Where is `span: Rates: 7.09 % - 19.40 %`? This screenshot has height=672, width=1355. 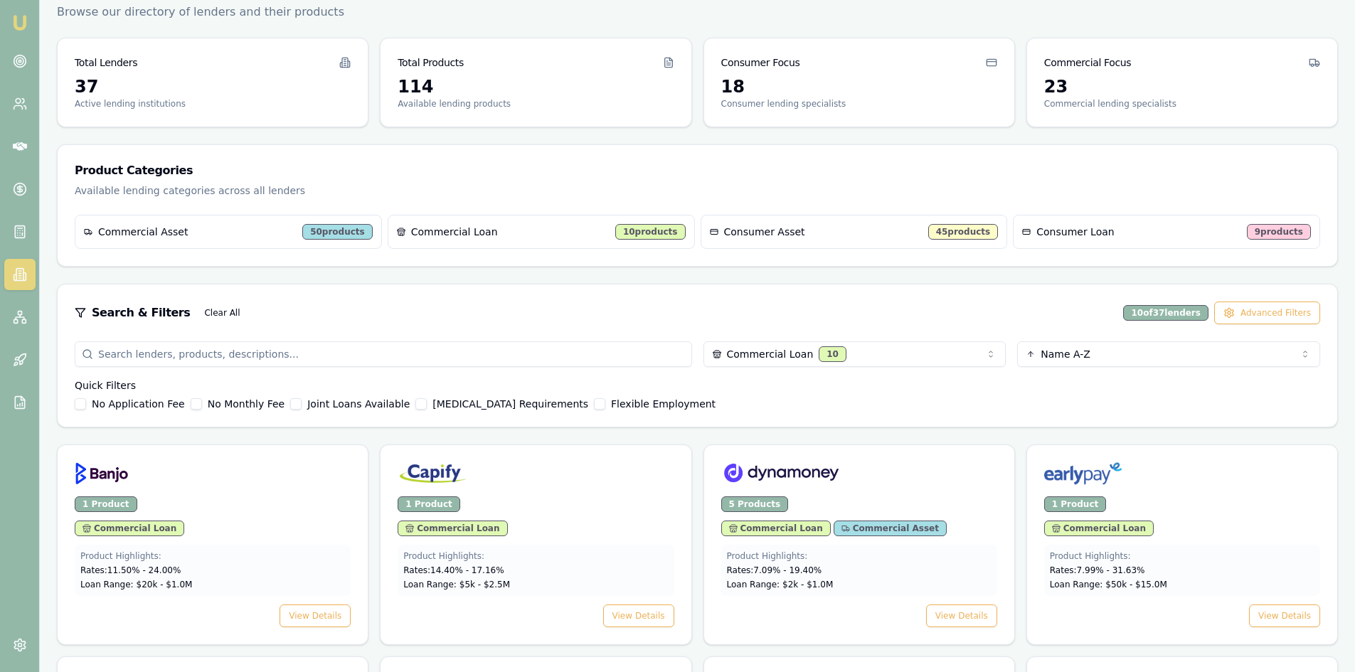 span: Rates: 7.09 % - 19.40 % is located at coordinates (775, 570).